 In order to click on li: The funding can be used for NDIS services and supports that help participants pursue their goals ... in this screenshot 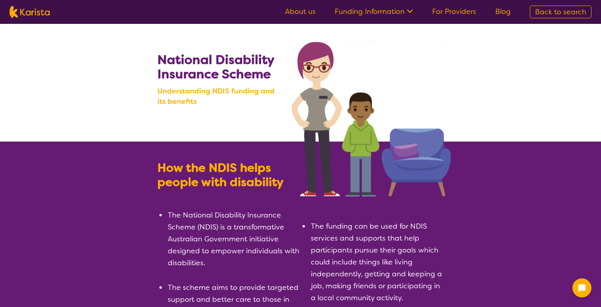, I will do `click(377, 262)`.